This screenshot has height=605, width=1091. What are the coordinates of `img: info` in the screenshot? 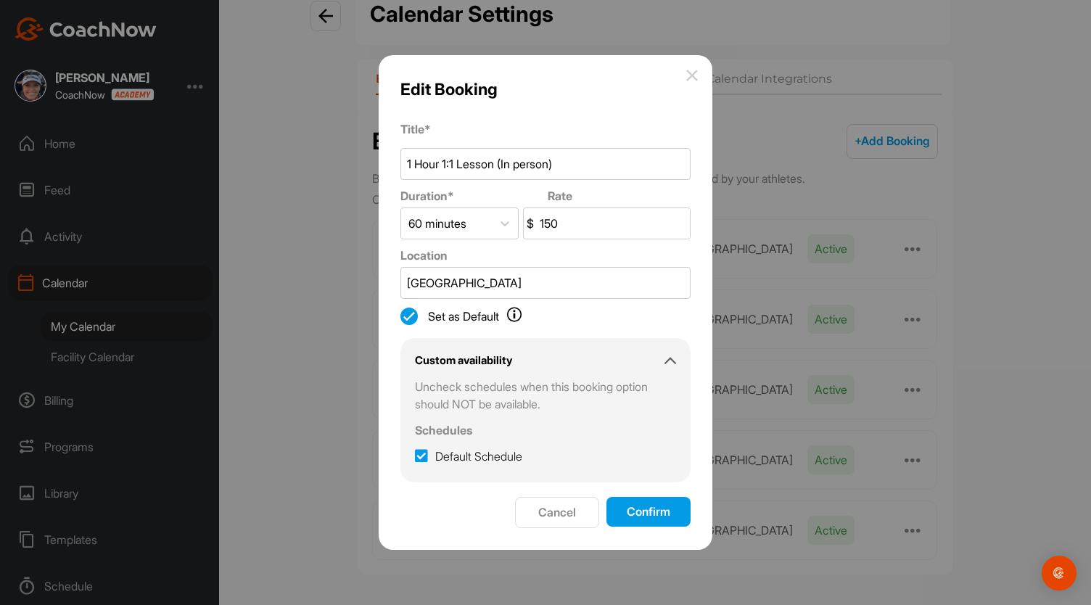 It's located at (692, 75).